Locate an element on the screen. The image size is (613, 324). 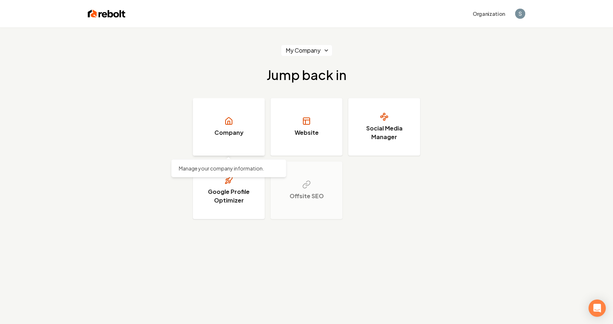
a: Social Media Manager is located at coordinates (384, 127).